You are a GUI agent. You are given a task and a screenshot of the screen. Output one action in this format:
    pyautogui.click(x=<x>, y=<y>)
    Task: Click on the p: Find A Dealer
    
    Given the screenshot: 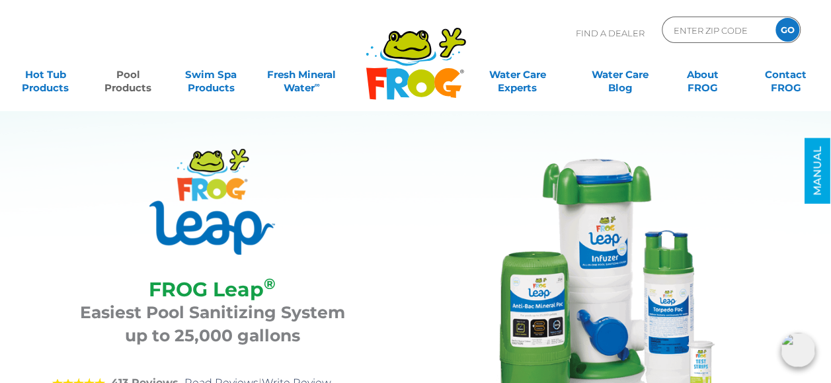 What is the action you would take?
    pyautogui.click(x=610, y=33)
    